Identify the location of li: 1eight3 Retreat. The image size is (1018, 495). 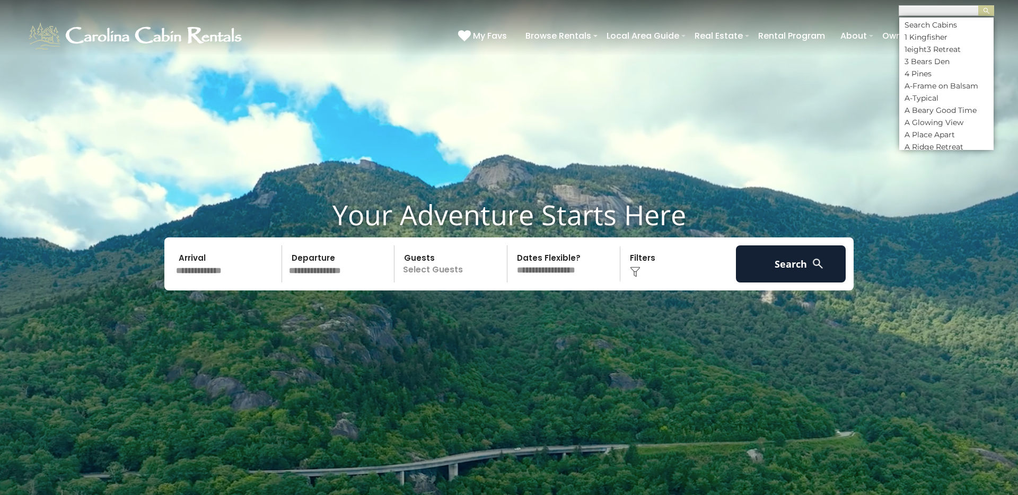
(946, 49).